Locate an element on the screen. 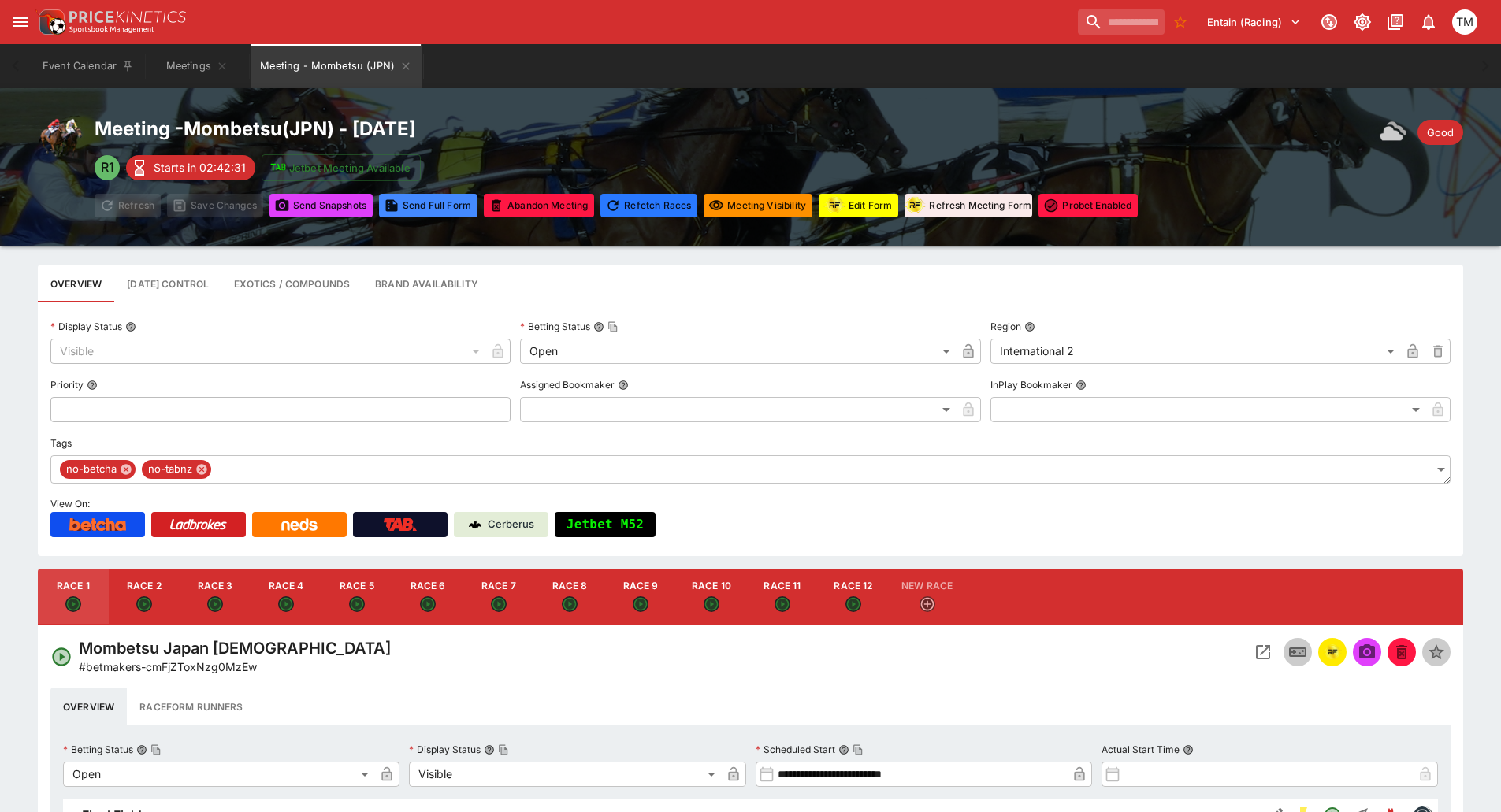  div: no-tabnz is located at coordinates (176, 469).